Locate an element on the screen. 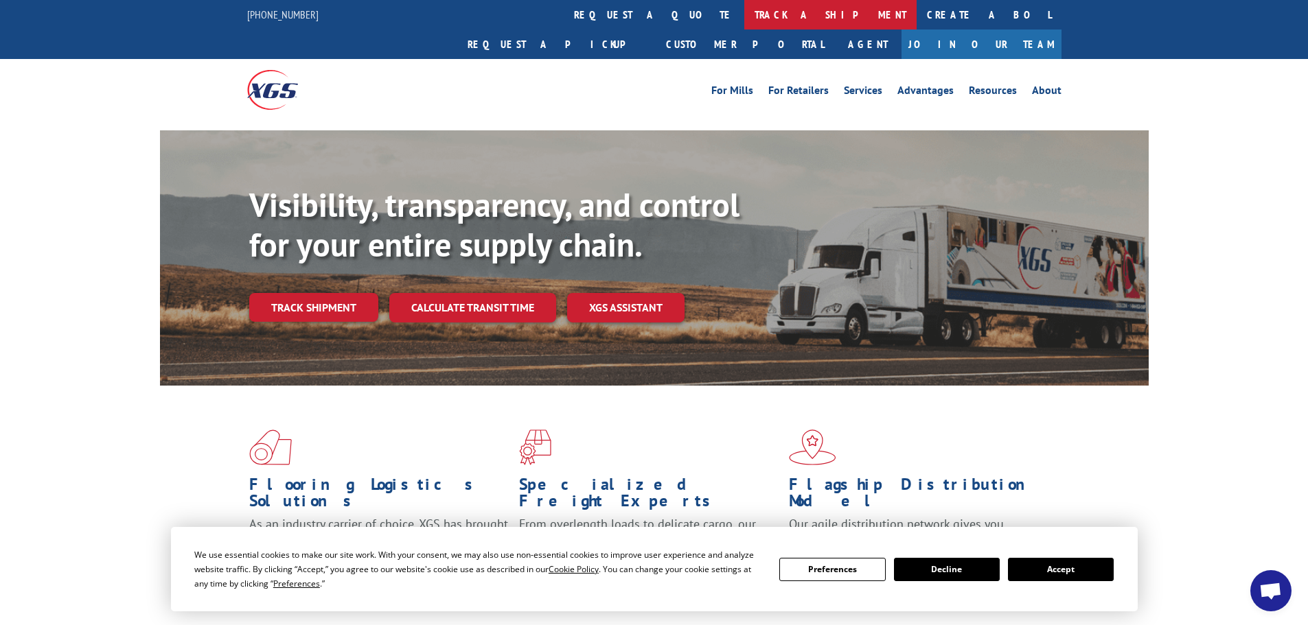 The image size is (1308, 625). button: Accept is located at coordinates (1060, 570).